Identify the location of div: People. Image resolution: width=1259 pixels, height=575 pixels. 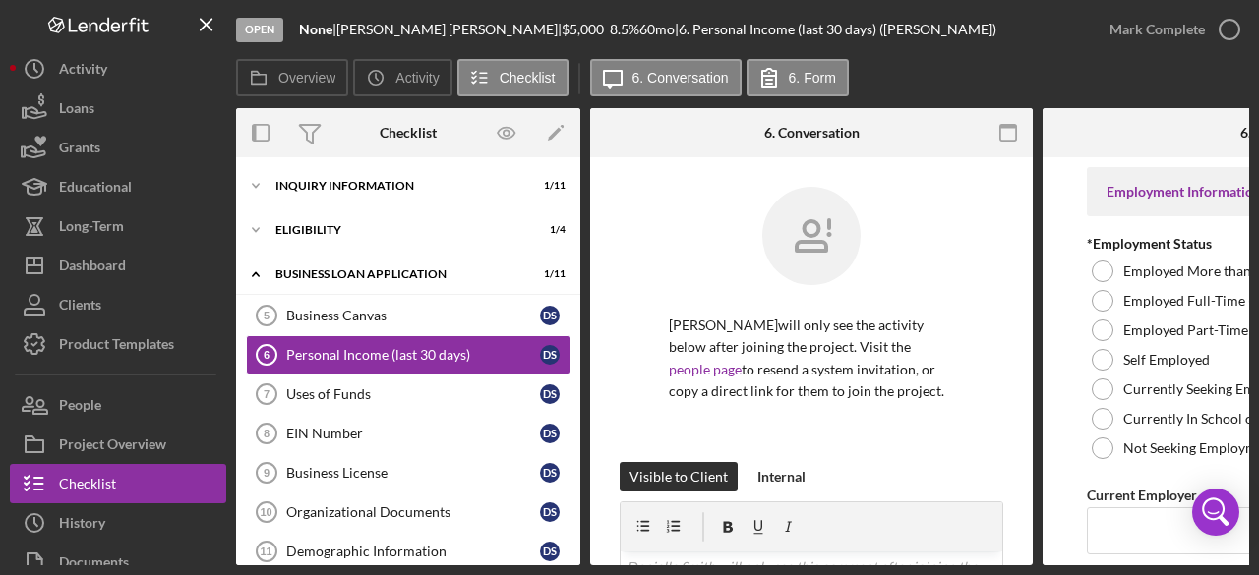
(80, 407).